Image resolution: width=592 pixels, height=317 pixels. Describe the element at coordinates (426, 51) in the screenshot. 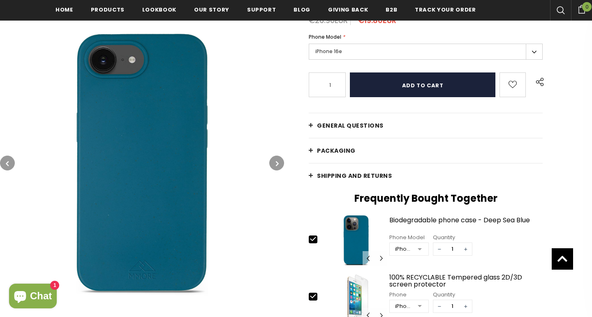

I see `label: iPhone 16e` at that location.